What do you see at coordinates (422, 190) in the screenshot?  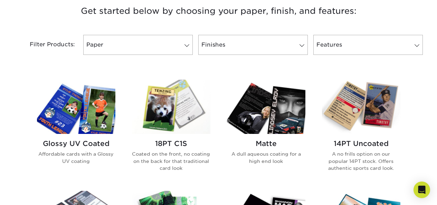 I see `div: Open Intercom Messenger` at bounding box center [422, 190].